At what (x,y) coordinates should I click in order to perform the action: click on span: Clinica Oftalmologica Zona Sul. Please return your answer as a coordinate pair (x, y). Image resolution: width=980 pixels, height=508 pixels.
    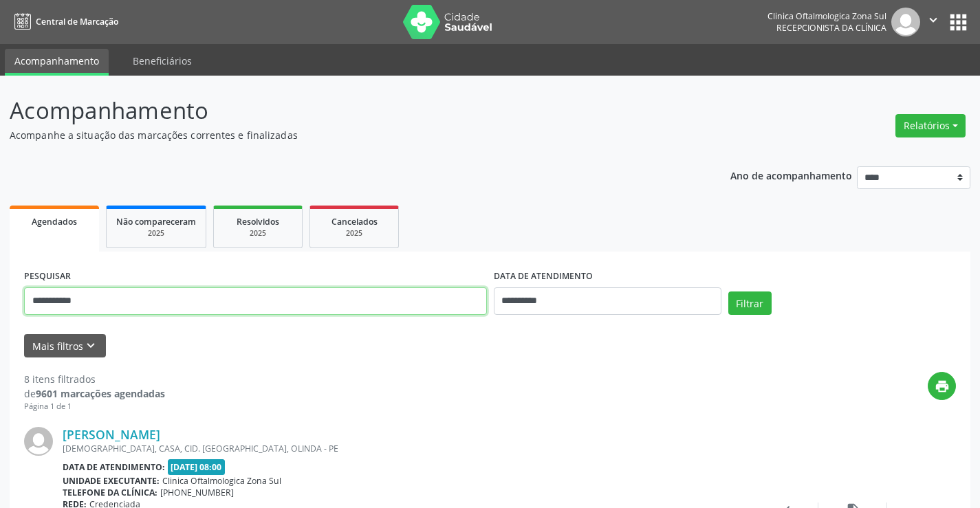
    Looking at the image, I should click on (221, 481).